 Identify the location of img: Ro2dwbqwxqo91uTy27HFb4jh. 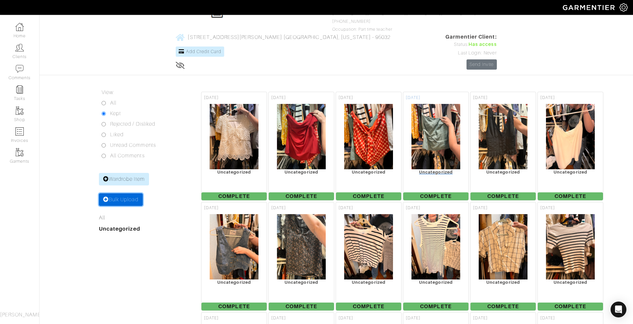
(503, 247).